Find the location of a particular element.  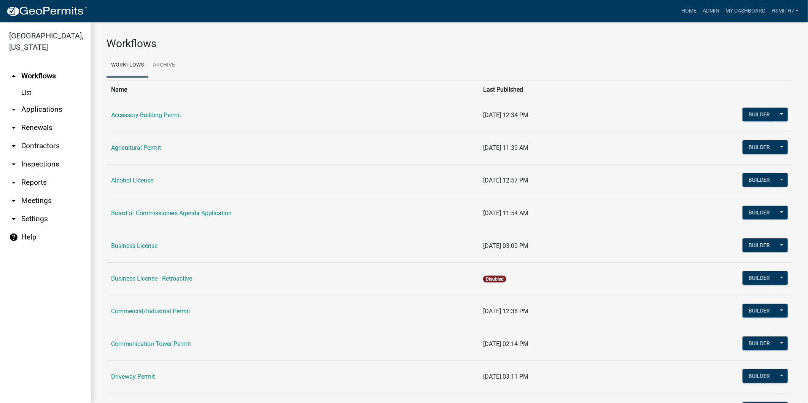

span: Disabled is located at coordinates (494, 279).